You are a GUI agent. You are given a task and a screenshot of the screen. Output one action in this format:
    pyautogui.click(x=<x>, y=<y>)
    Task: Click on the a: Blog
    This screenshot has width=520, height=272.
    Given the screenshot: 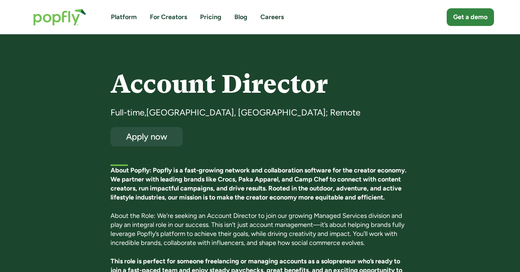 What is the action you would take?
    pyautogui.click(x=241, y=17)
    